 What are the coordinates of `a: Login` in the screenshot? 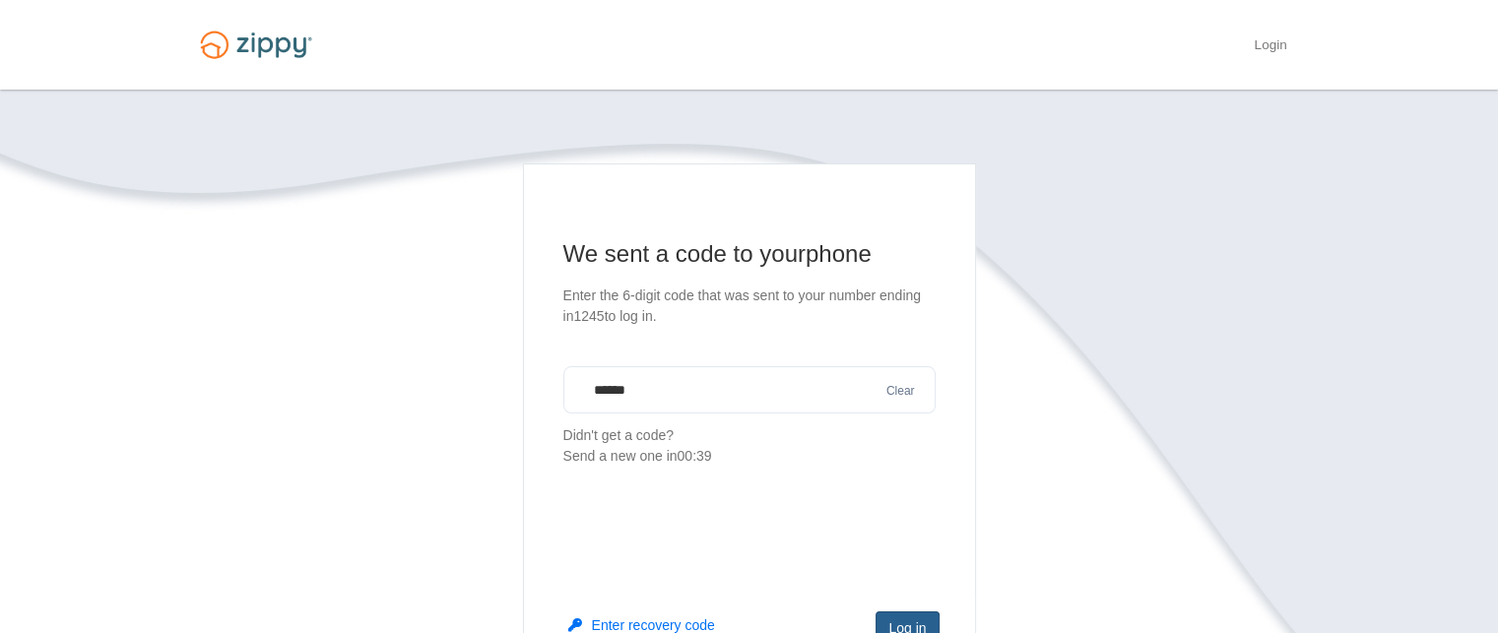 It's located at (1269, 47).